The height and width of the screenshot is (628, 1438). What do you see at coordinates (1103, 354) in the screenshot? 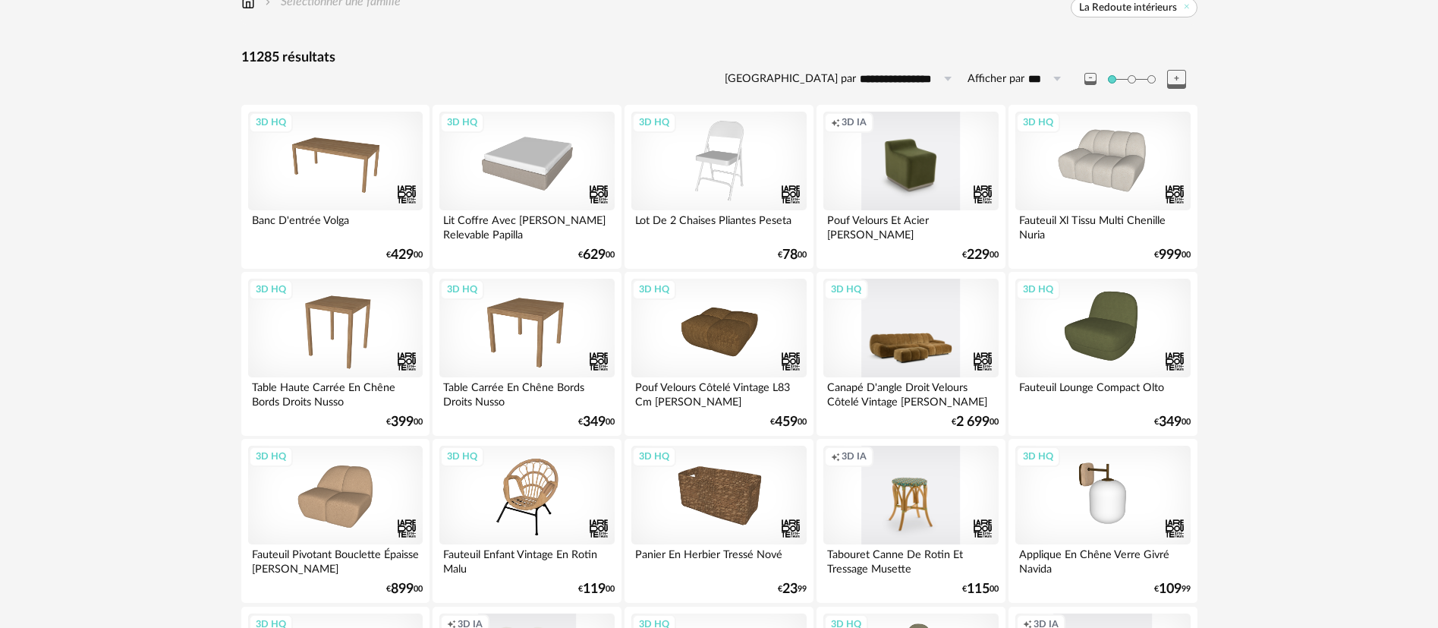
I see `a: 3D HQ Fauteuil Lounge Compact Olto €34900` at bounding box center [1103, 354].